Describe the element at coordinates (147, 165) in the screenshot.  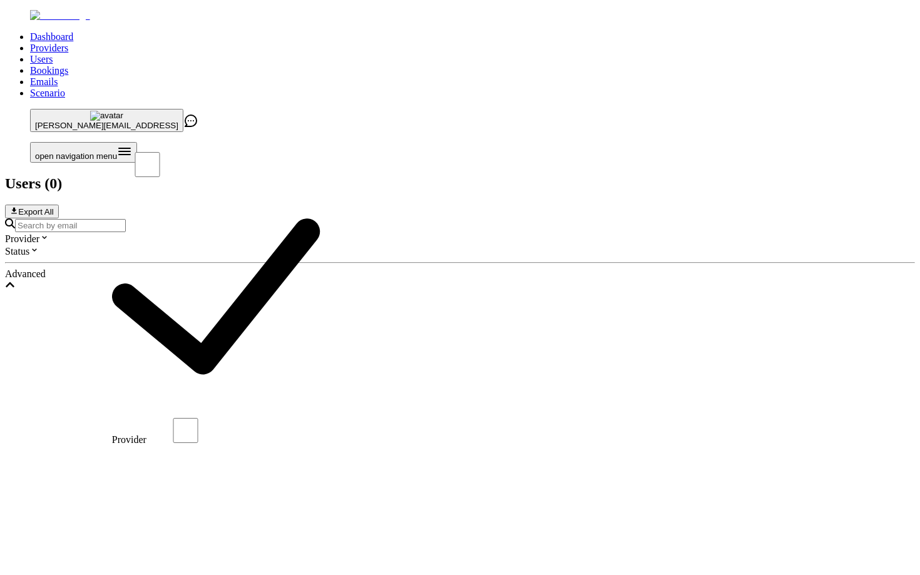
I see `input: Provider` at that location.